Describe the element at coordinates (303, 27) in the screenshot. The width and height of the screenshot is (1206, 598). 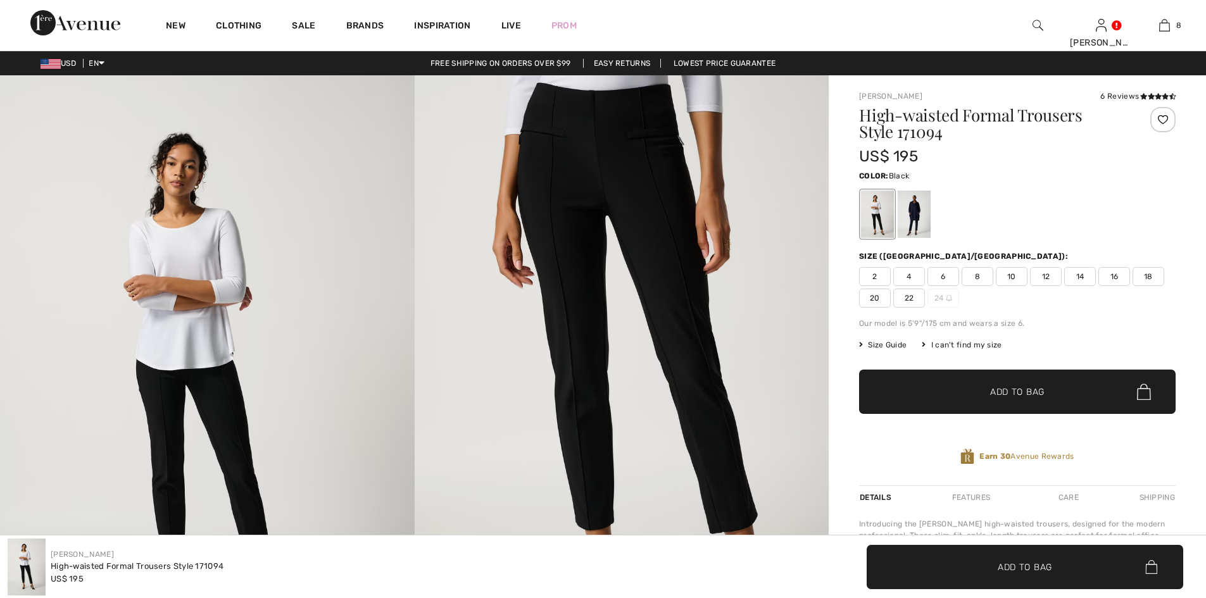
I see `a: Sale` at that location.